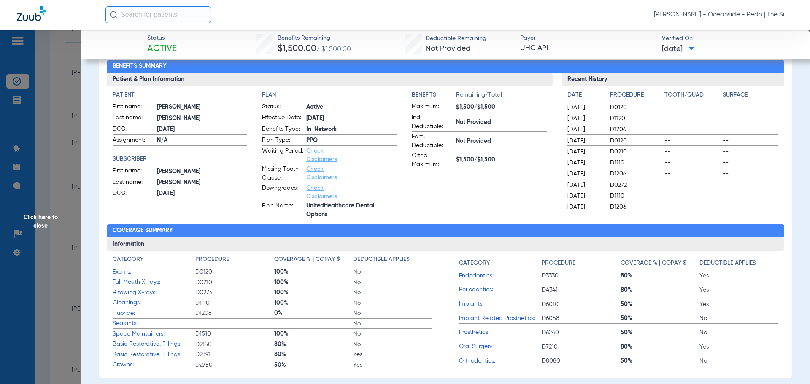  Describe the element at coordinates (351, 211) in the screenshot. I see `span: UnitedHealthcare Dental Options` at that location.